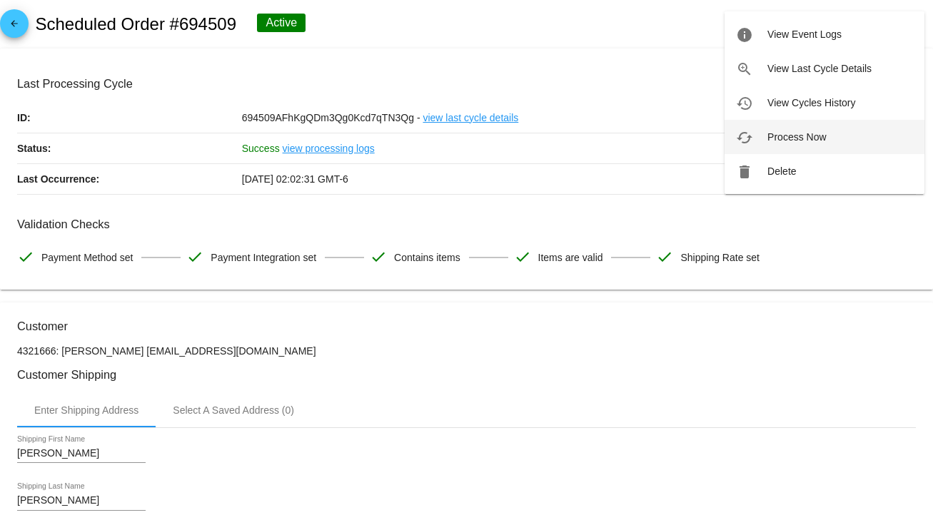  Describe the element at coordinates (745, 35) in the screenshot. I see `mat-icon: info` at that location.